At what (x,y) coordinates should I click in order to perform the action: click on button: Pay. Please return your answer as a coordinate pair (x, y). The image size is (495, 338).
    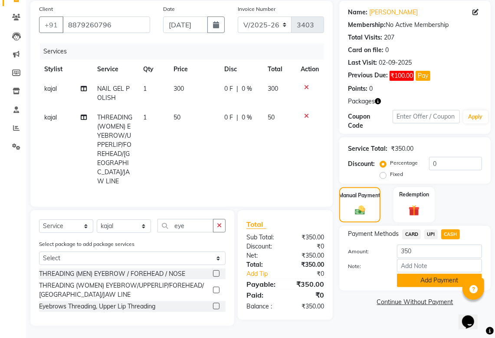
    Looking at the image, I should click on (423, 75).